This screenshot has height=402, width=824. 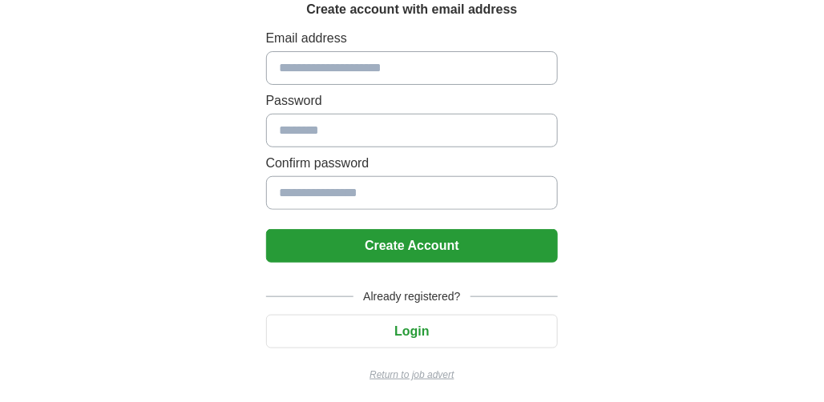 I want to click on label: Password, so click(x=412, y=101).